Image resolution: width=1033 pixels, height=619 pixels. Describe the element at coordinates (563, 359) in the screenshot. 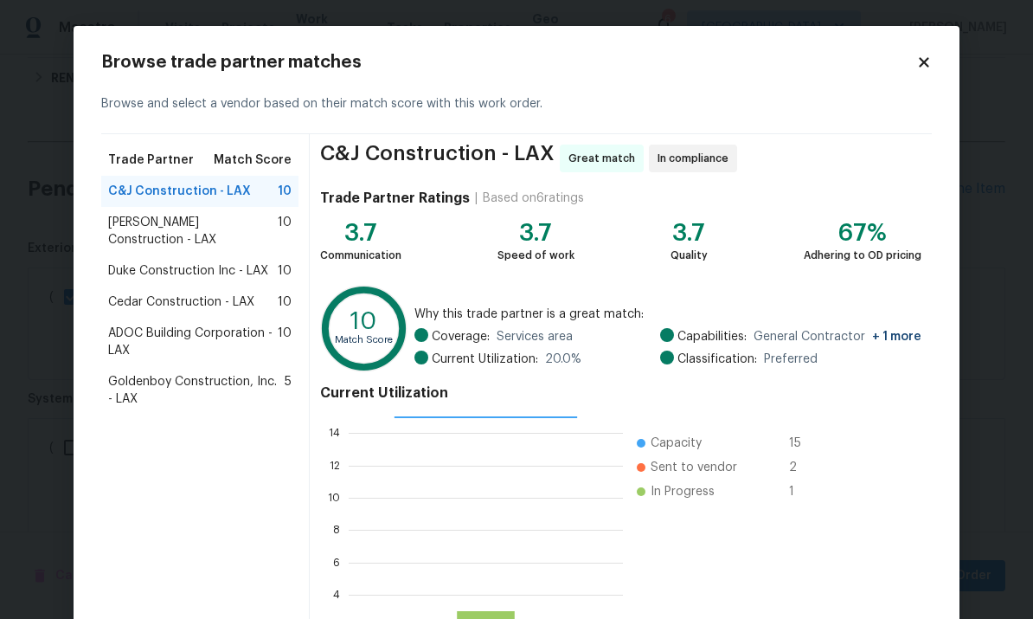

I see `span: 20.0 %` at that location.